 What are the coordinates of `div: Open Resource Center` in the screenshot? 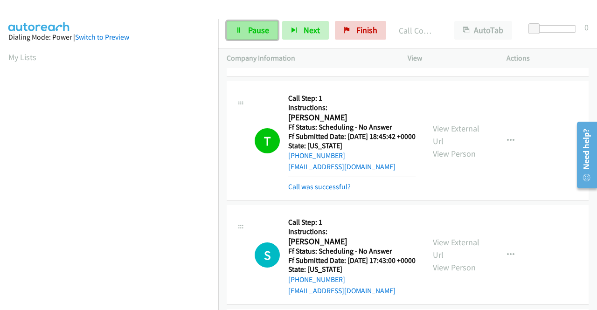 It's located at (16, 37).